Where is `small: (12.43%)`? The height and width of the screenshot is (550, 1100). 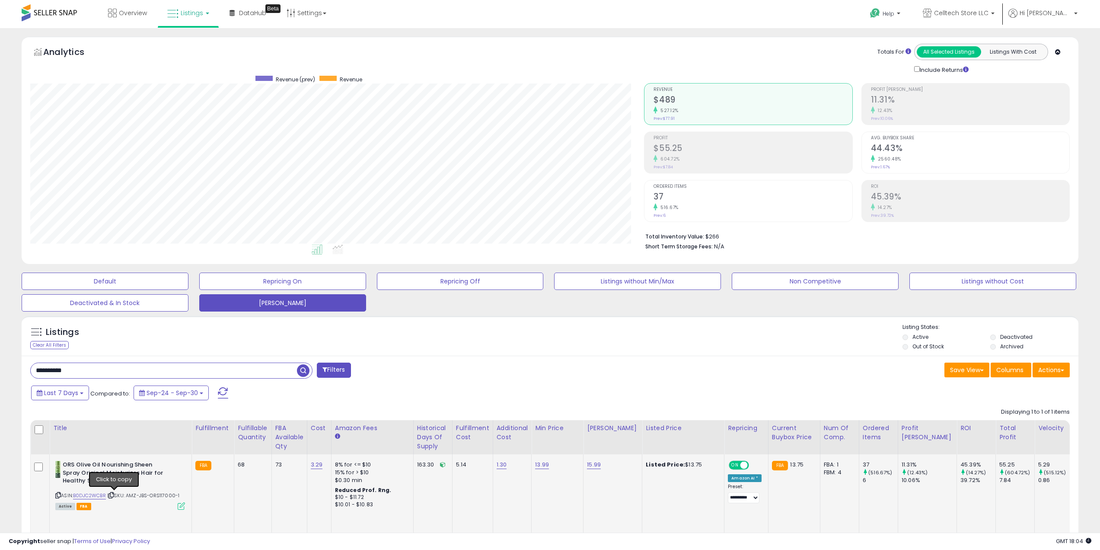 small: (12.43%) is located at coordinates (917, 472).